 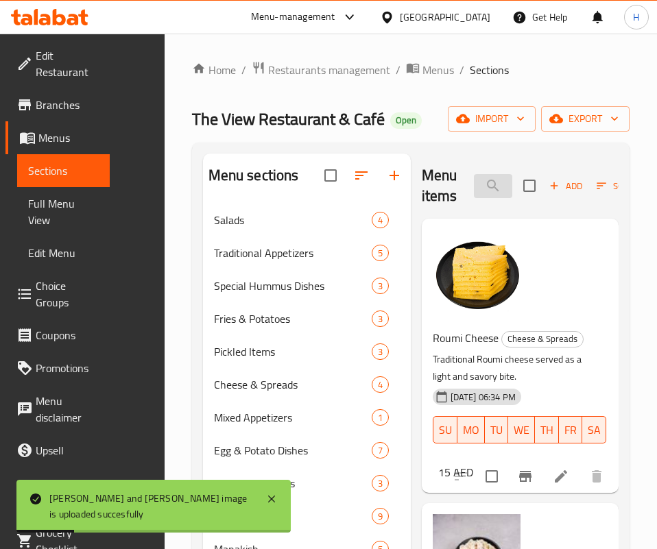 What do you see at coordinates (306, 319) in the screenshot?
I see `div: Fries & Potatoes3` at bounding box center [306, 319].